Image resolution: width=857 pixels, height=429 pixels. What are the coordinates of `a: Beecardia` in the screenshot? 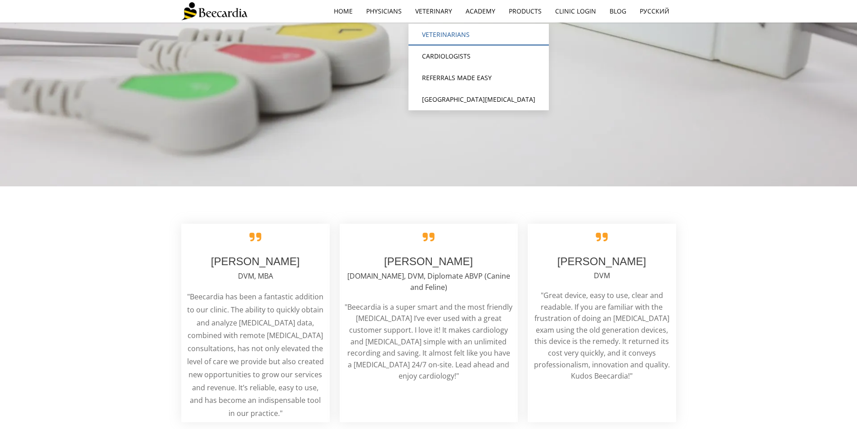 It's located at (214, 11).